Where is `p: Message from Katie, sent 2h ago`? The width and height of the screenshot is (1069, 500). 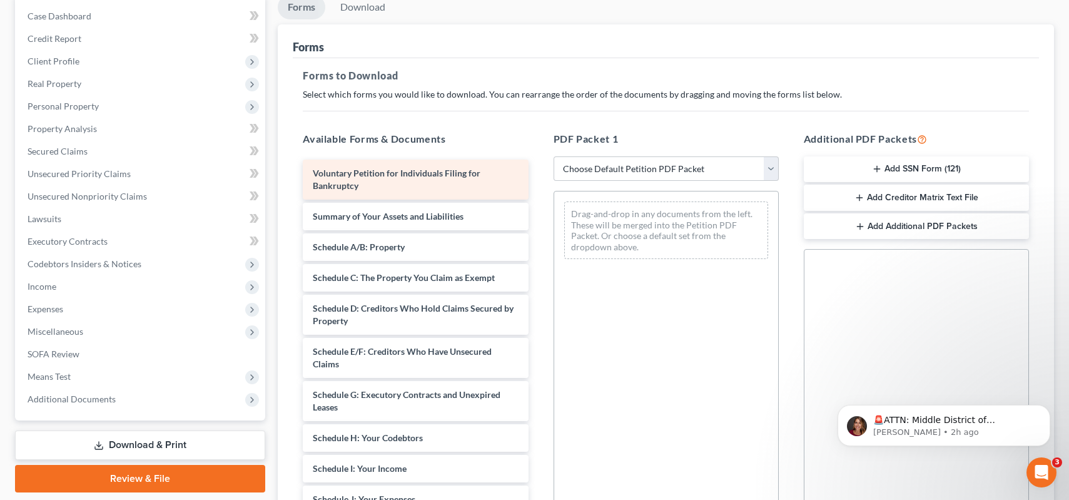 p: Message from Katie, sent 2h ago is located at coordinates (135, 54).